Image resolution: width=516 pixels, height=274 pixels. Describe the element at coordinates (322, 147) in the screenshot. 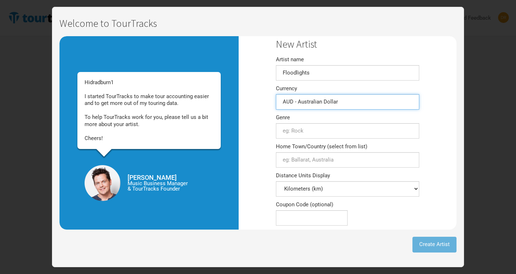

I see `label: Home Town/Country (select from list)` at that location.